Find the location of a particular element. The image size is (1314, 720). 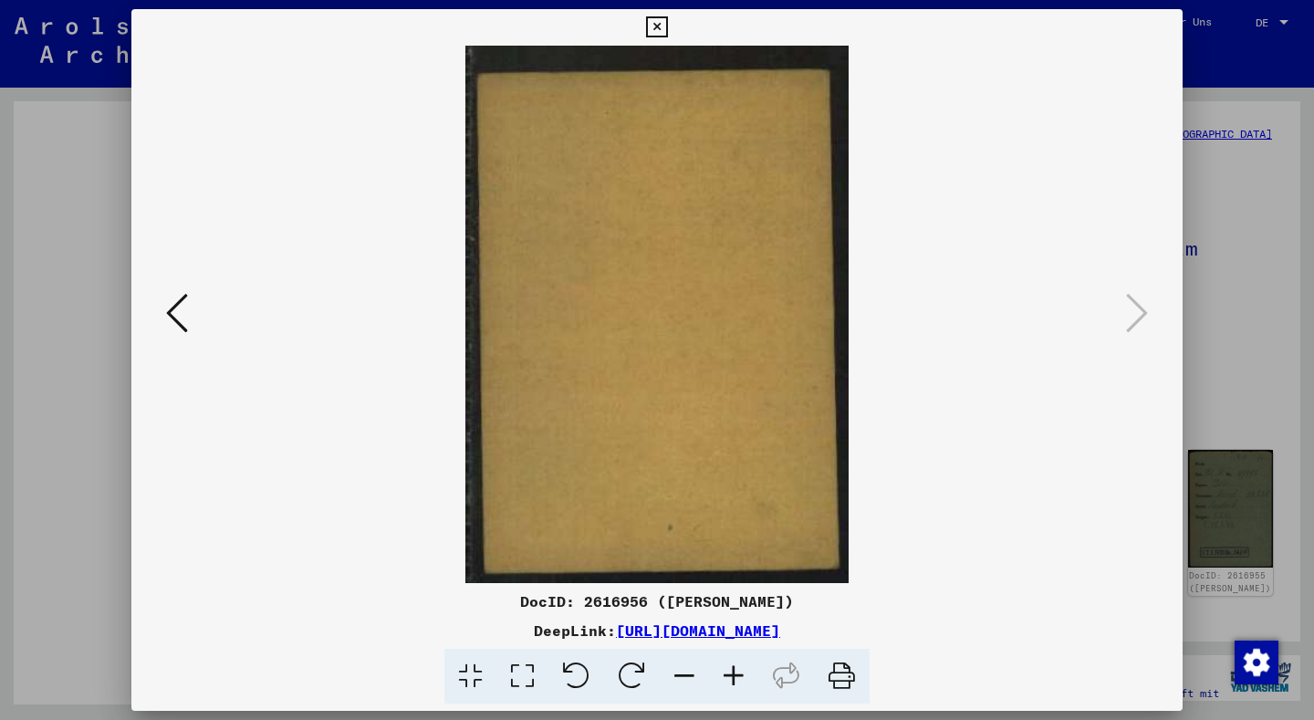

img: Zustimmung ändern is located at coordinates (1256, 662).